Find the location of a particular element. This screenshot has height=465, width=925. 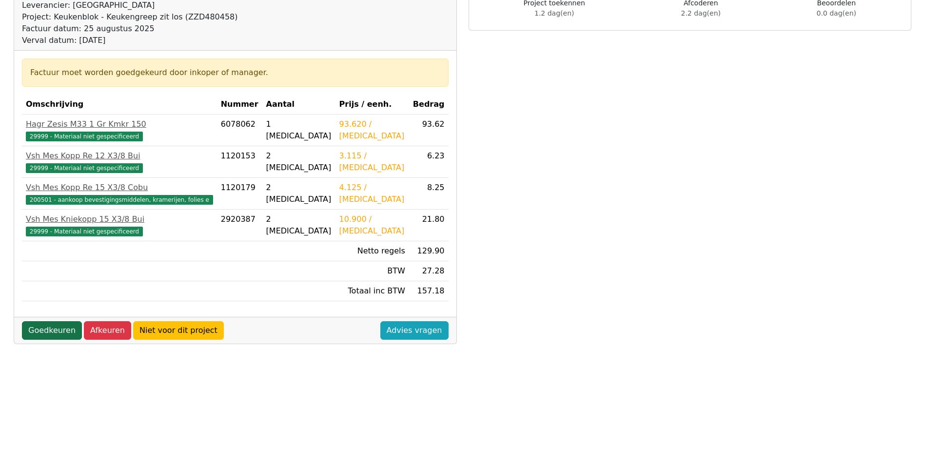

td: 27.28 is located at coordinates (429, 271).